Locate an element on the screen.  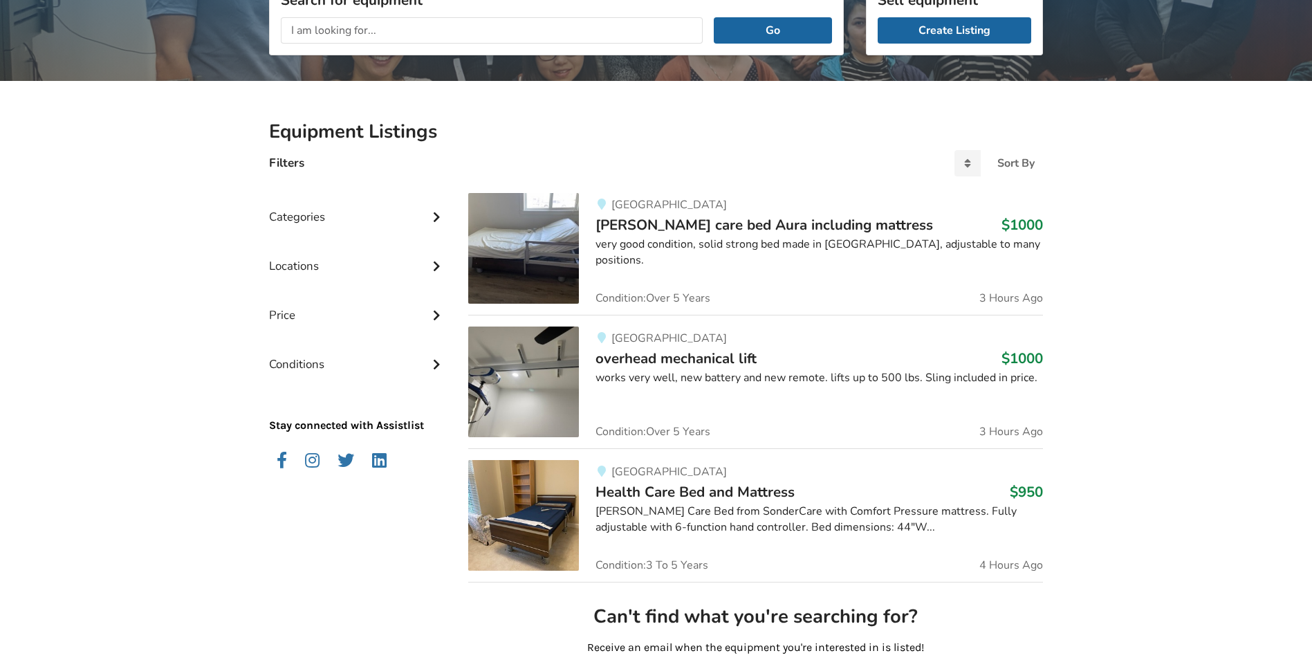
p: Stay connected with Assistlist is located at coordinates (358, 406).